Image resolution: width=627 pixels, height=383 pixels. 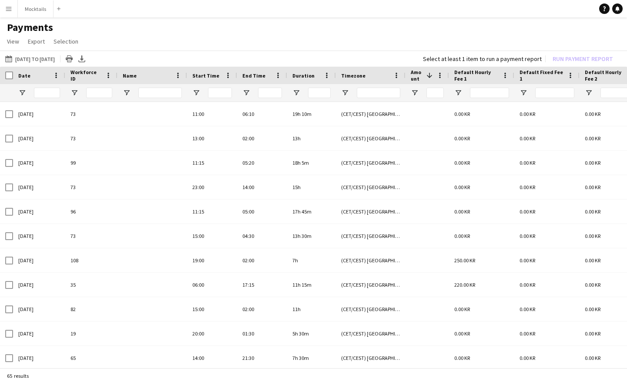 What do you see at coordinates (477, 75) in the screenshot?
I see `span: Default Hourly Fee 1` at bounding box center [477, 75].